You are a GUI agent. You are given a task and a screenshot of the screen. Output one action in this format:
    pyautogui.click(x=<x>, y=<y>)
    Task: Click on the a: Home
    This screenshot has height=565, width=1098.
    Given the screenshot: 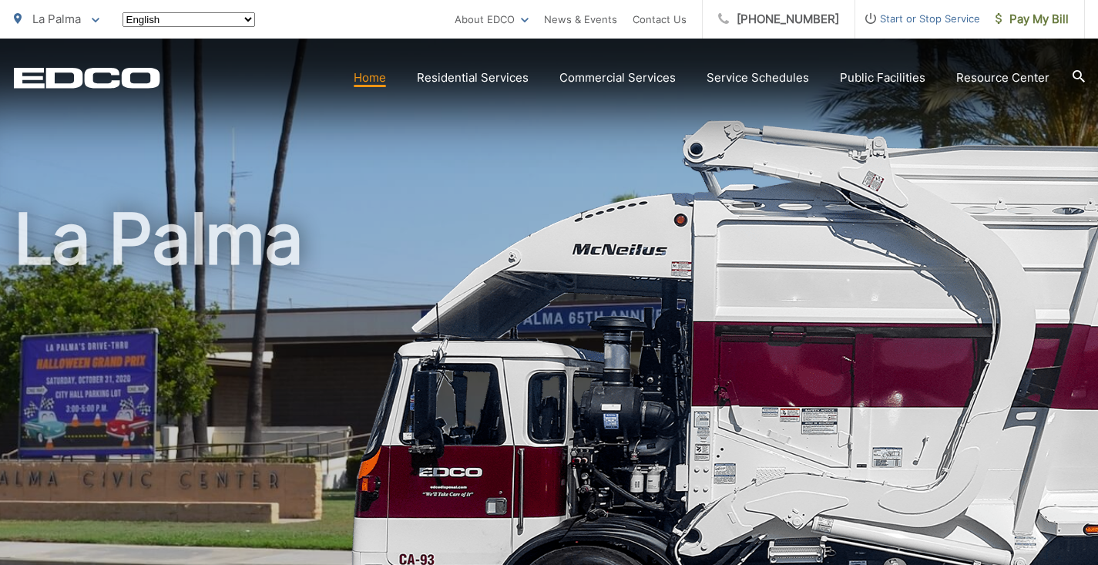 What is the action you would take?
    pyautogui.click(x=370, y=78)
    